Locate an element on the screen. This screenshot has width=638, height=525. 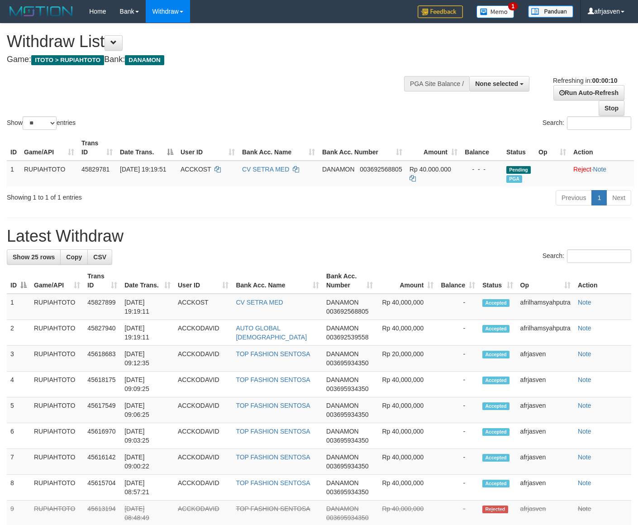
td: 6 is located at coordinates (19, 436).